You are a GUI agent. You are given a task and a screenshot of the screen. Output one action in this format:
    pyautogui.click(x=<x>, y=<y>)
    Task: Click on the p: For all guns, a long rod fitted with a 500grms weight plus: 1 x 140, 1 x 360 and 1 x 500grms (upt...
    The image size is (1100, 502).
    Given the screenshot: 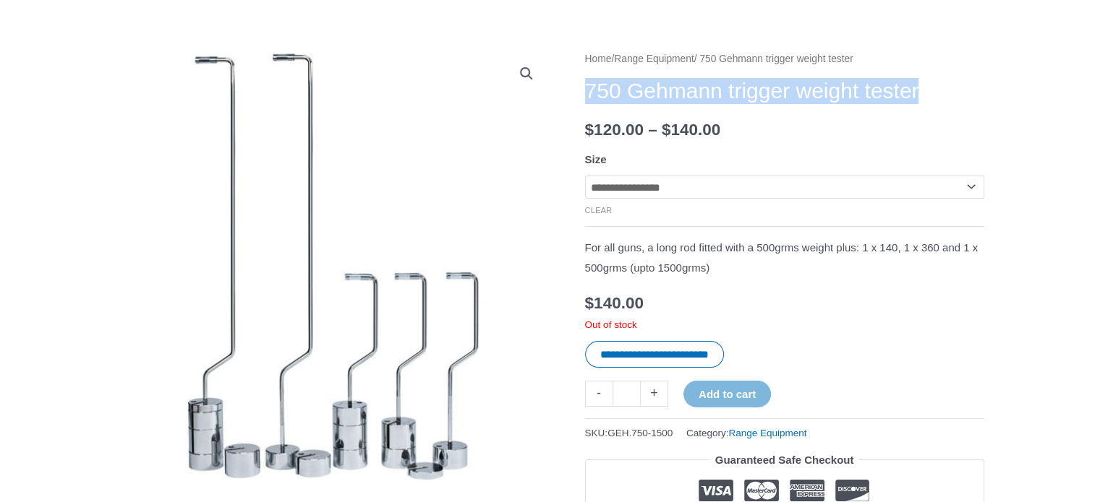 What is the action you would take?
    pyautogui.click(x=784, y=258)
    